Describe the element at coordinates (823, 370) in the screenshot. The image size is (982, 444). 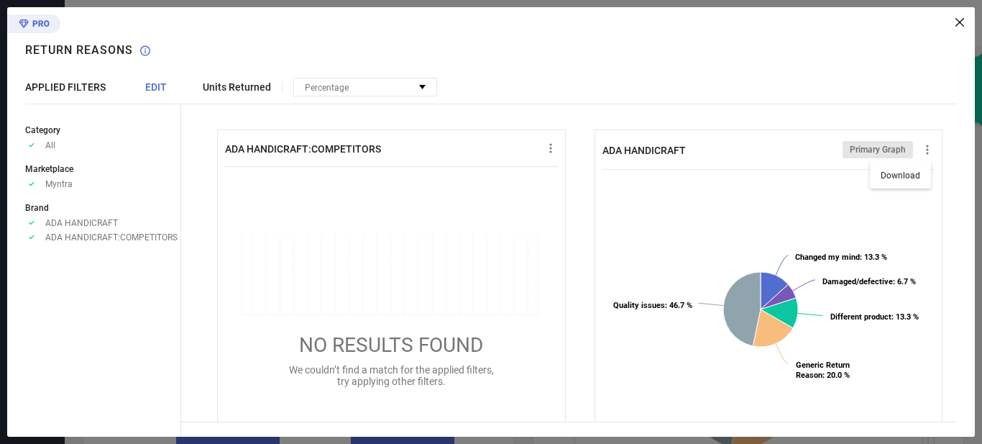
I see `text: : 20.0 %` at that location.